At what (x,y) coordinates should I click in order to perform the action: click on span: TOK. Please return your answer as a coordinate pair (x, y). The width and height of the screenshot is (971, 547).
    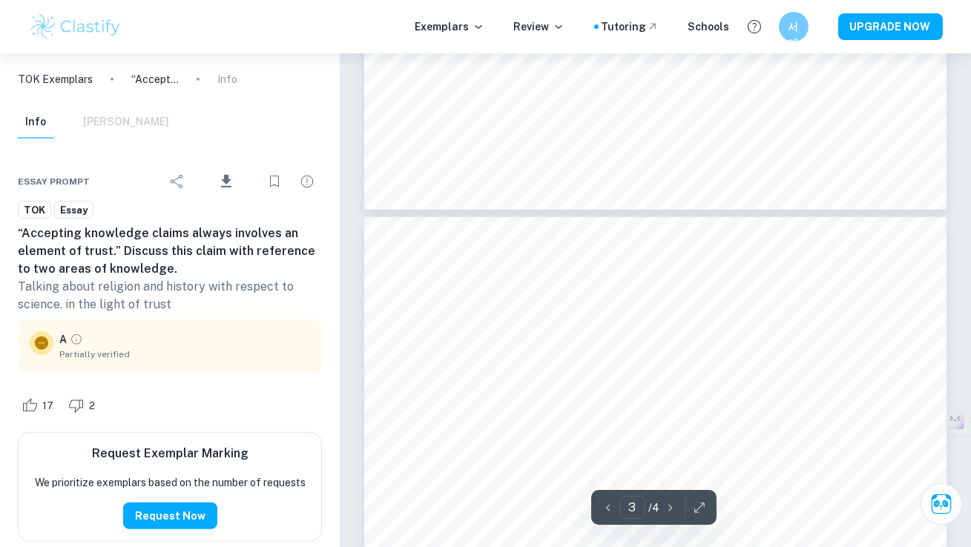
    Looking at the image, I should click on (34, 211).